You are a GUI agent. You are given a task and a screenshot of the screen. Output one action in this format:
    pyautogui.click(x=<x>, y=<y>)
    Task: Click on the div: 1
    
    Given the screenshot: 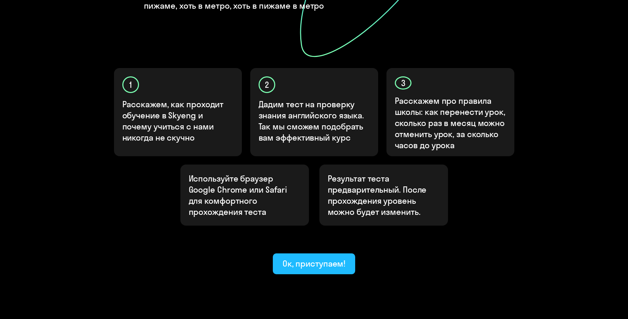 What is the action you would take?
    pyautogui.click(x=131, y=85)
    